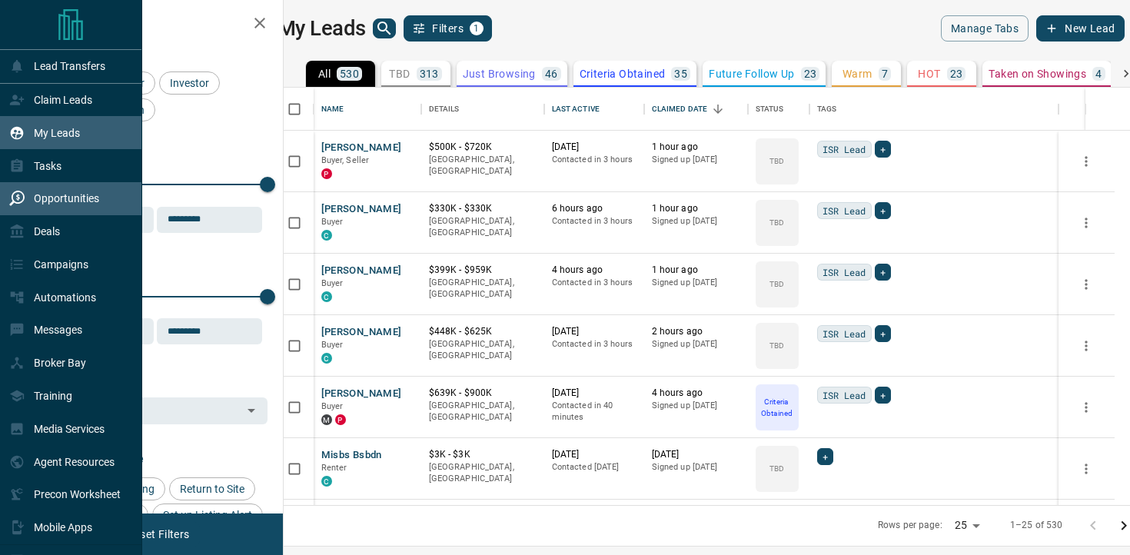  I want to click on span: Set up Listing Alert, so click(208, 515).